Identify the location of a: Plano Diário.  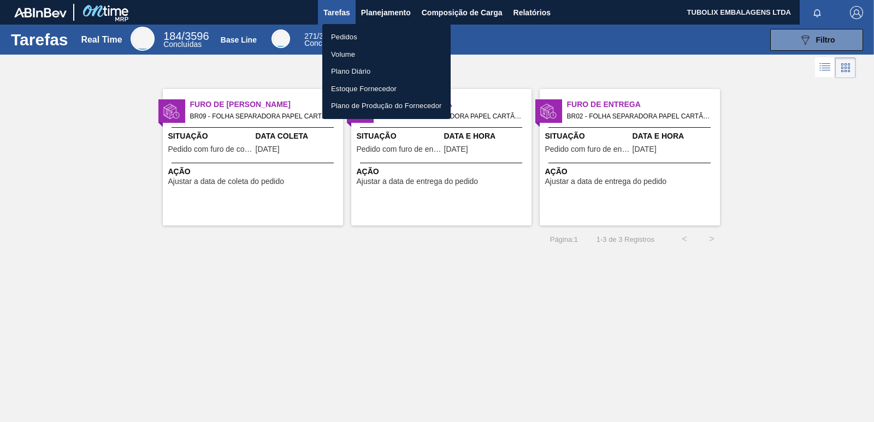
(386, 72).